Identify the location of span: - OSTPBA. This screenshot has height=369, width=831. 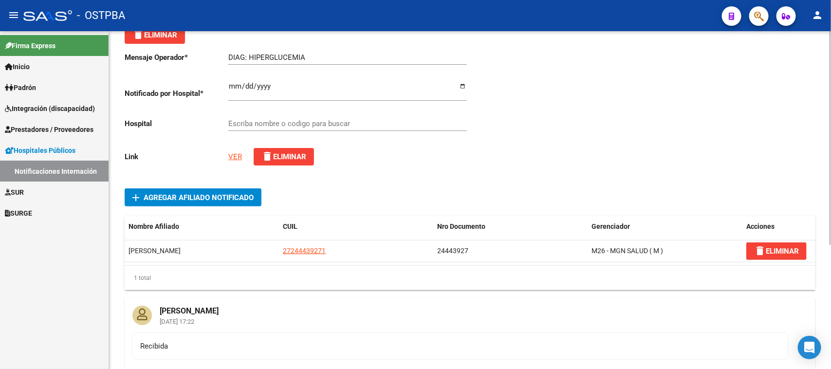
(101, 16).